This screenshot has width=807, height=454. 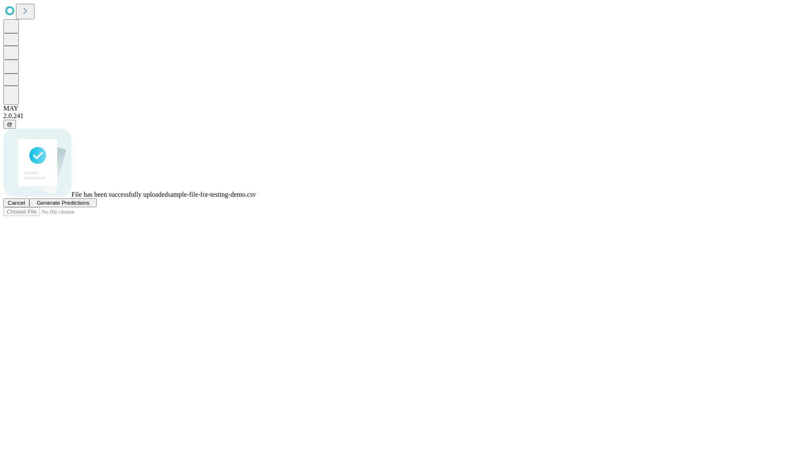 I want to click on button: Generate Predictions, so click(x=63, y=203).